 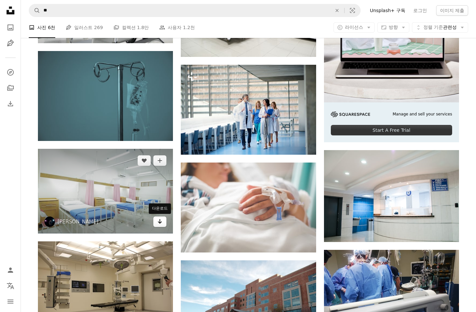 I want to click on span: 라이선스, so click(x=354, y=27).